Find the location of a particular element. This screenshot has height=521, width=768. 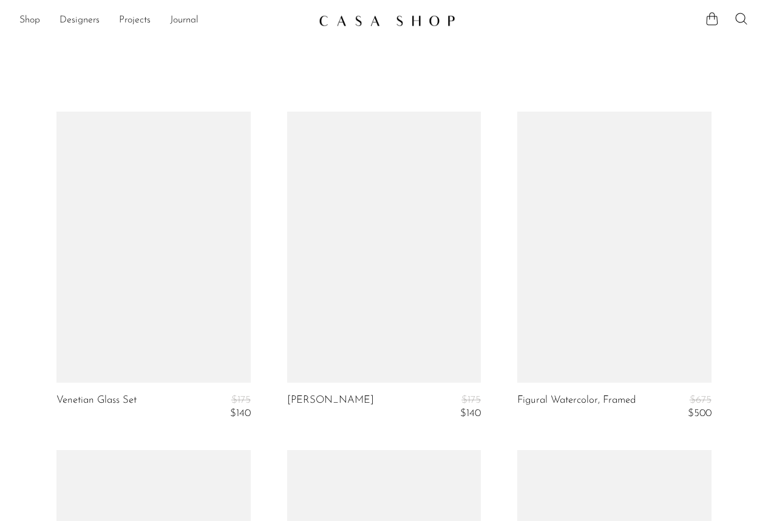

span: $675 is located at coordinates (700, 400).